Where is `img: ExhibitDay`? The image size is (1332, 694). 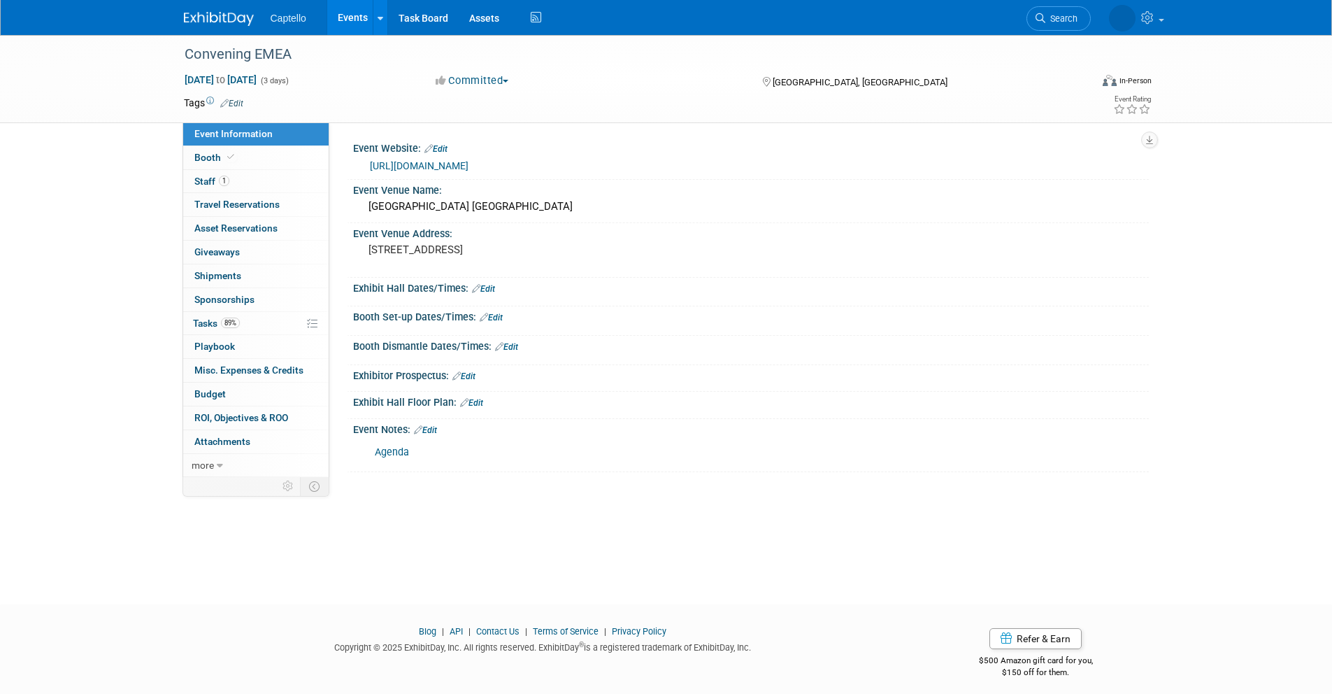
img: ExhibitDay is located at coordinates (219, 19).